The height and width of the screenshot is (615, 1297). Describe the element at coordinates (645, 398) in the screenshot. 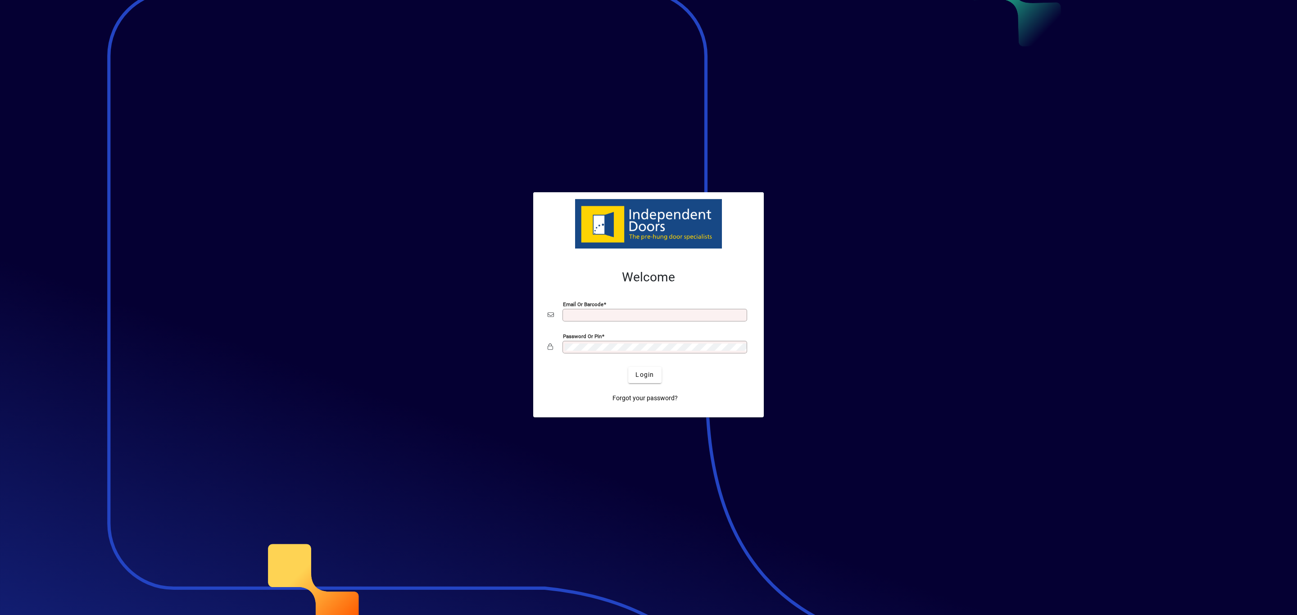

I see `span: Forgot your password?` at that location.